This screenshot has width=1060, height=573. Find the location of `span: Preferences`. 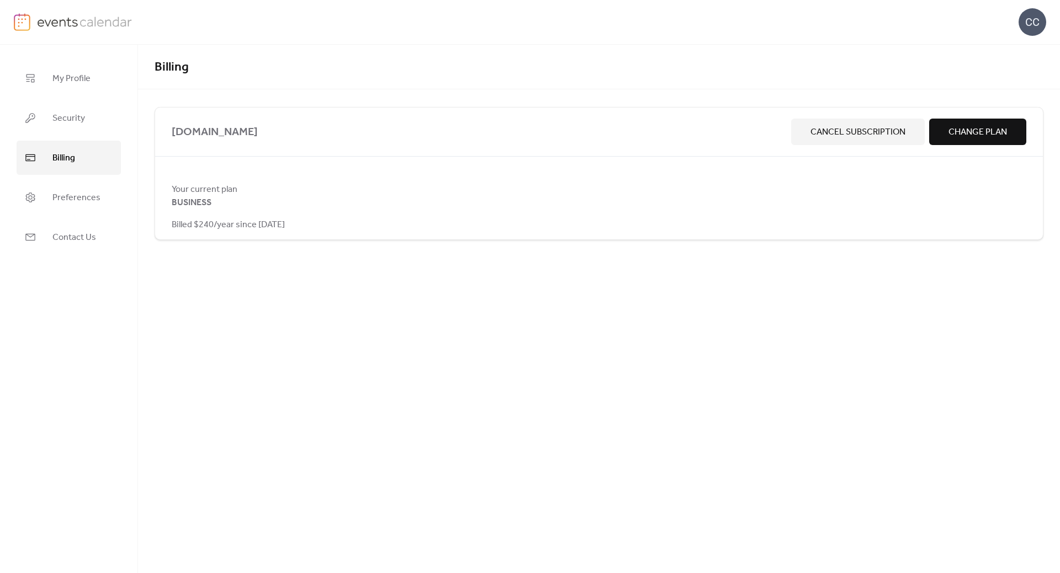

span: Preferences is located at coordinates (76, 198).